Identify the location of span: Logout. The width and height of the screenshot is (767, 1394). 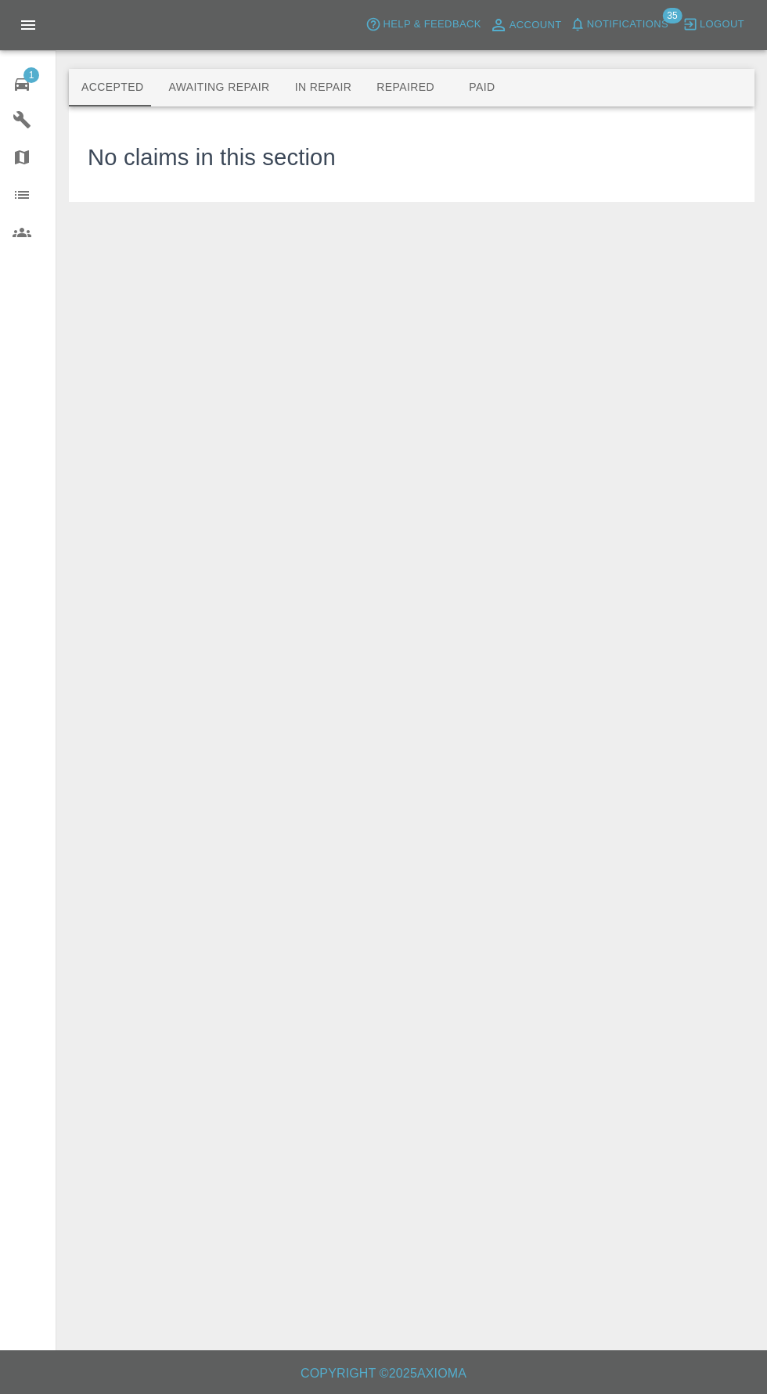
(722, 24).